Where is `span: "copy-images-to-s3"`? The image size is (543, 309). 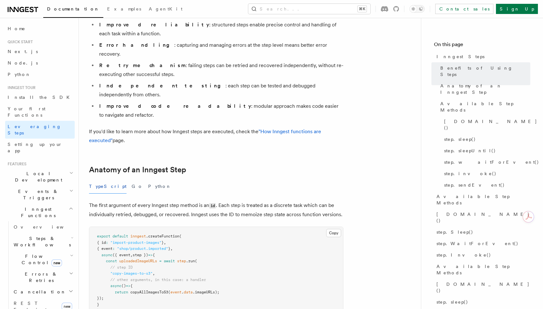
span: "copy-images-to-s3" is located at coordinates (131, 274).